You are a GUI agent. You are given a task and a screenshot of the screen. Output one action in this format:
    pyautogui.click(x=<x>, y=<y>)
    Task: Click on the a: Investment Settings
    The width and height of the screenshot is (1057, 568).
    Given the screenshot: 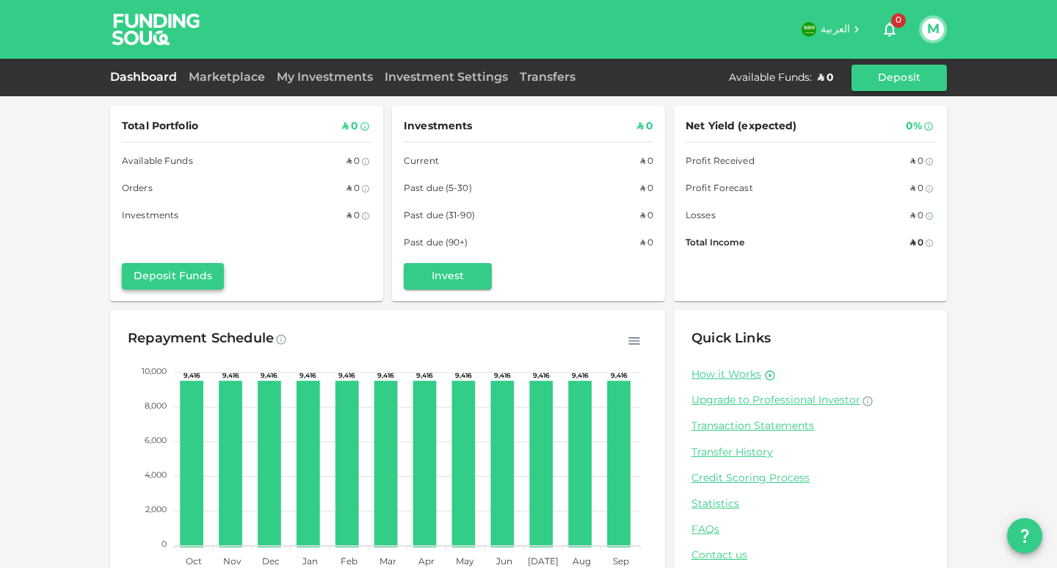 What is the action you would take?
    pyautogui.click(x=446, y=77)
    